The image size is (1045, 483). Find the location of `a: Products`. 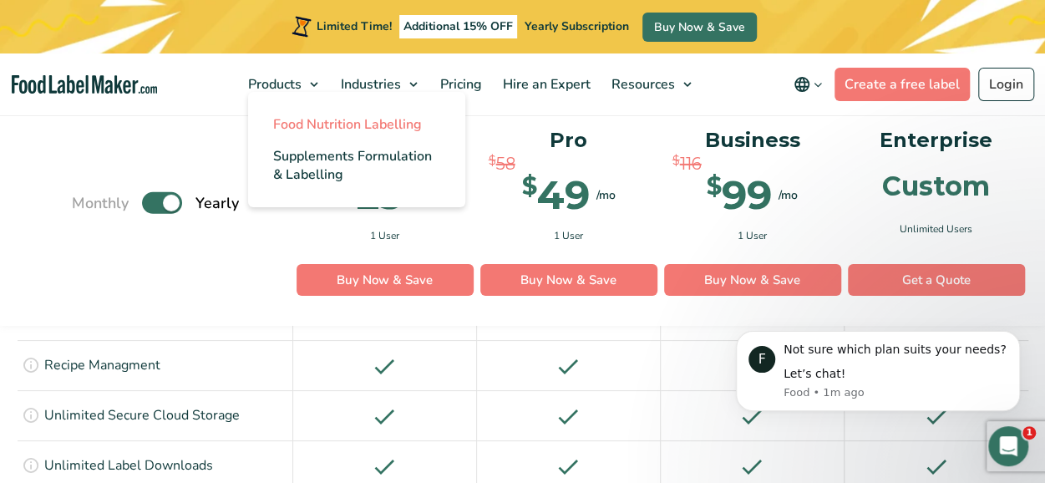

a: Products is located at coordinates (282, 84).